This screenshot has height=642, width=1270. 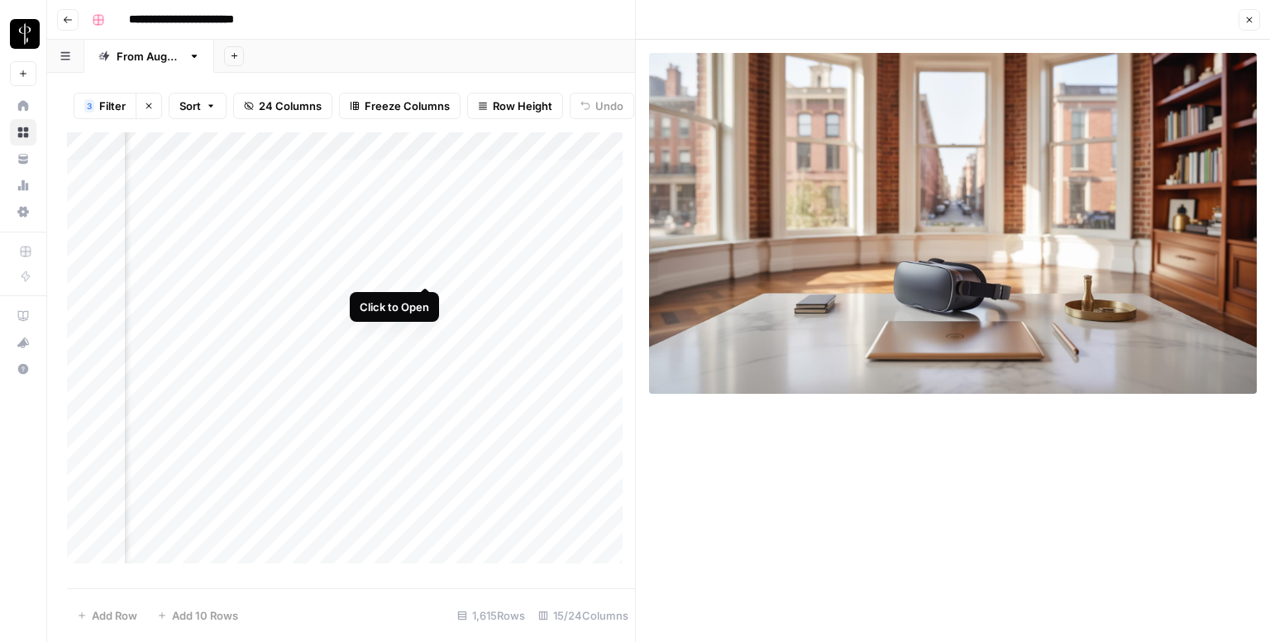 What do you see at coordinates (602, 106) in the screenshot?
I see `button: Undo` at bounding box center [602, 106].